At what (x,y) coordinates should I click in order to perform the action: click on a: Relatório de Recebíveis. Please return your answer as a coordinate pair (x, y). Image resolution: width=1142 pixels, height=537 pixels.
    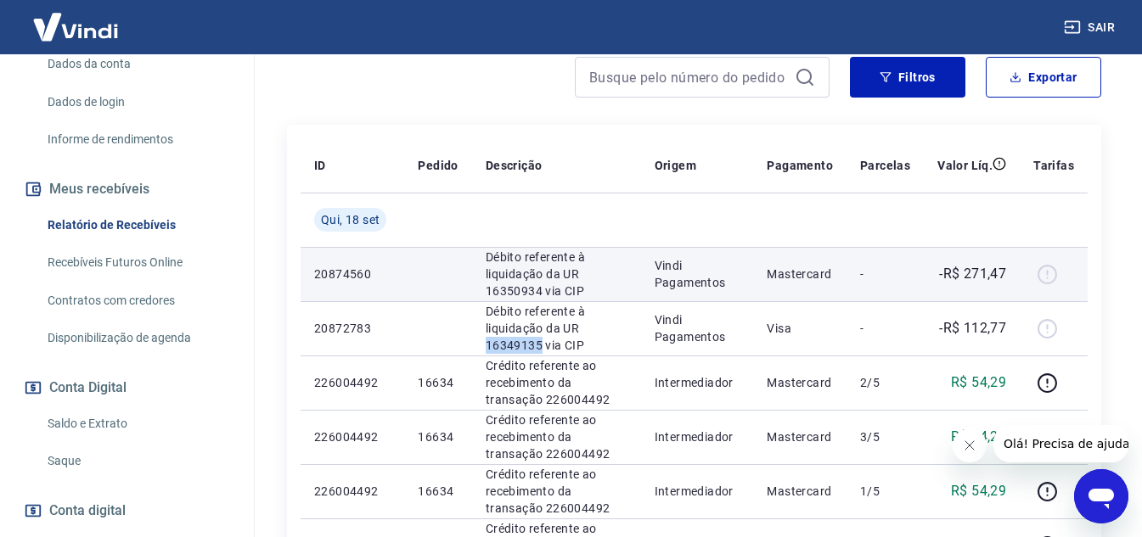
    Looking at the image, I should click on (137, 225).